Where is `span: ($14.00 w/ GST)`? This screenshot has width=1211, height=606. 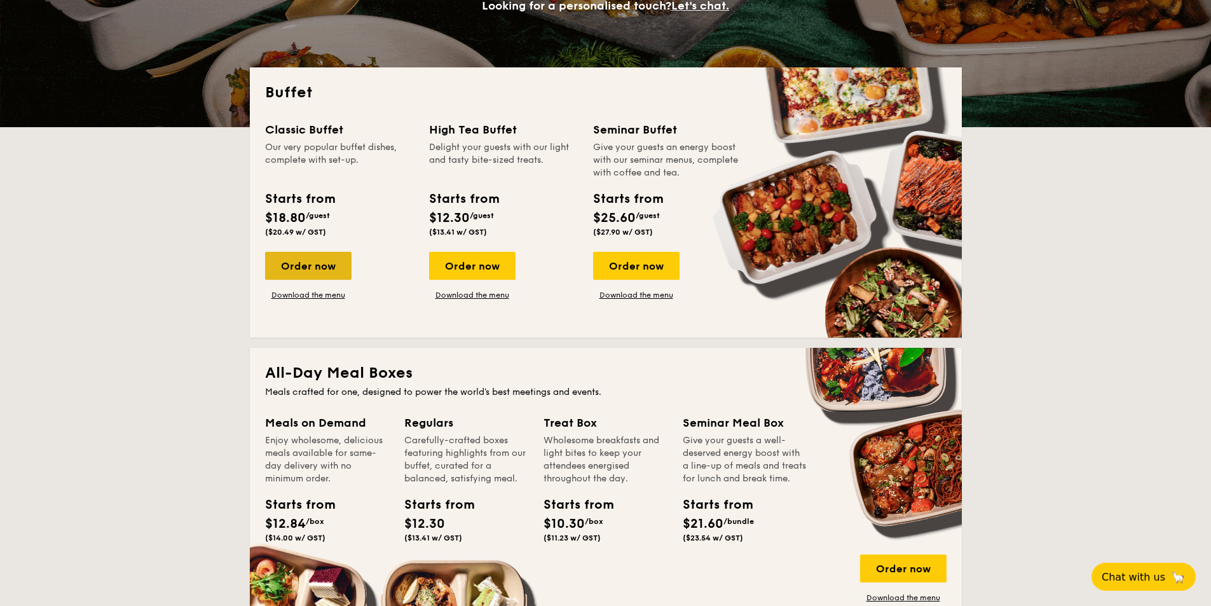
span: ($14.00 w/ GST) is located at coordinates (295, 538).